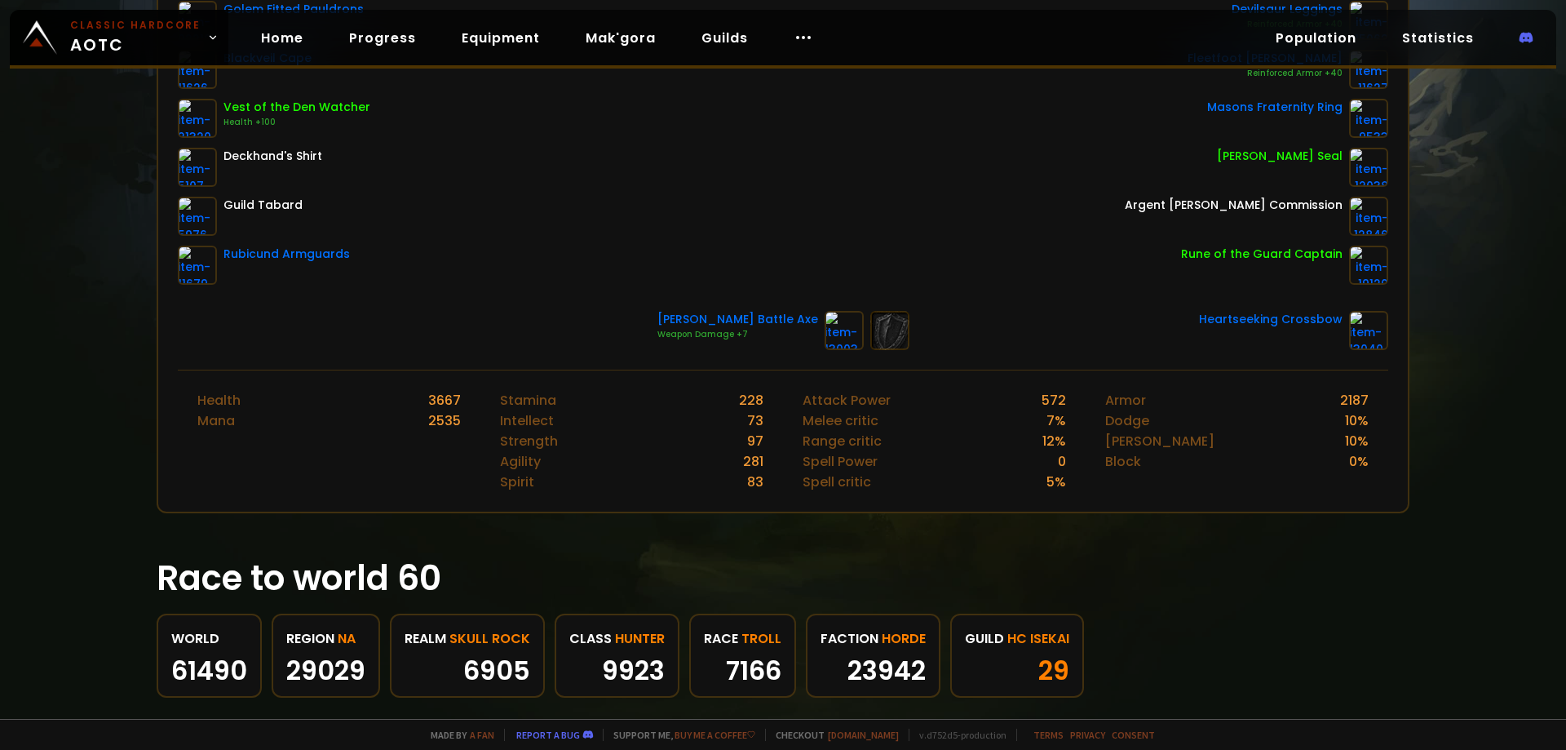  Describe the element at coordinates (783, 578) in the screenshot. I see `h1: Race to world 60` at that location.